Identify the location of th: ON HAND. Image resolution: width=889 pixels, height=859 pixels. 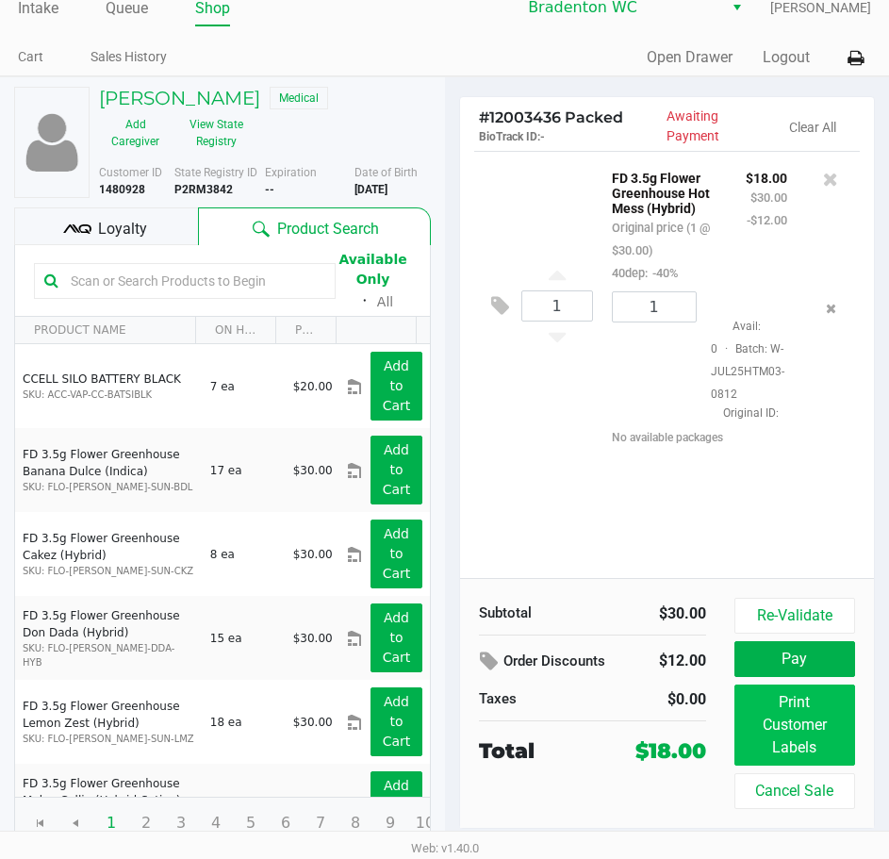
(235, 330).